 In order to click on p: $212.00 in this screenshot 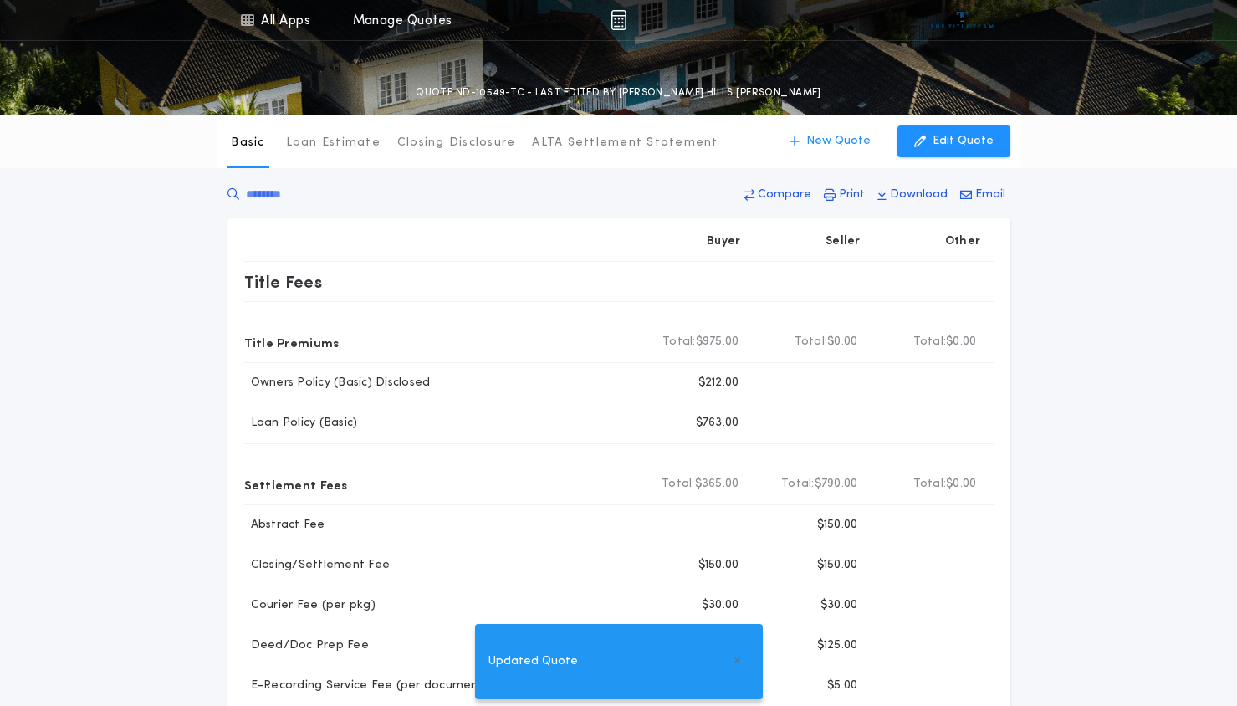, I will do `click(719, 383)`.